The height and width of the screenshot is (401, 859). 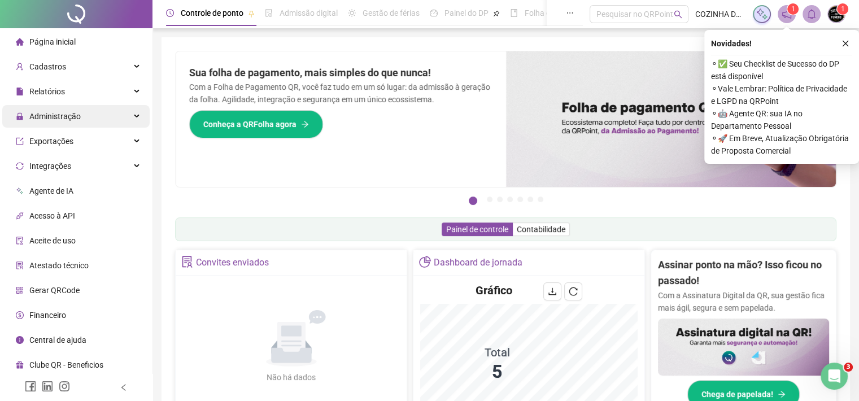 What do you see at coordinates (782, 95) in the screenshot?
I see `span: ⚬ Vale Lembrar: Política de Privacidade e LGPD na QRPoint` at bounding box center [782, 95].